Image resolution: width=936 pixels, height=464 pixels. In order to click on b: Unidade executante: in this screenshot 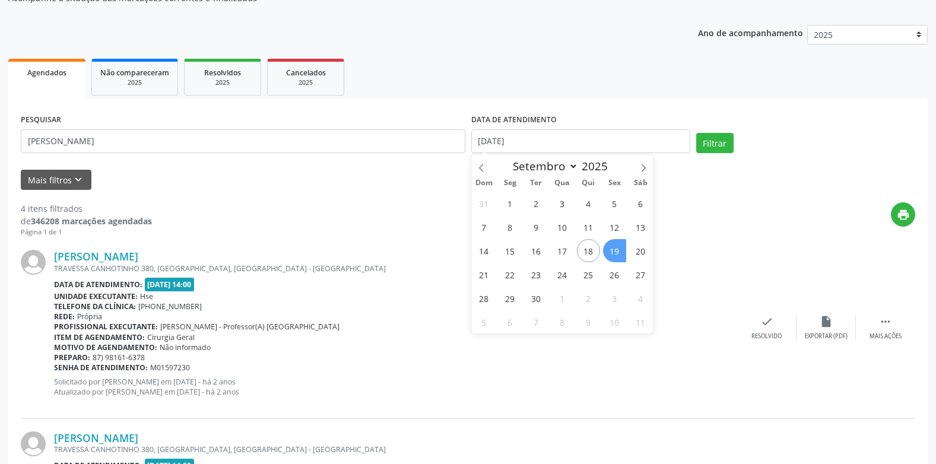, I will do `click(96, 296)`.